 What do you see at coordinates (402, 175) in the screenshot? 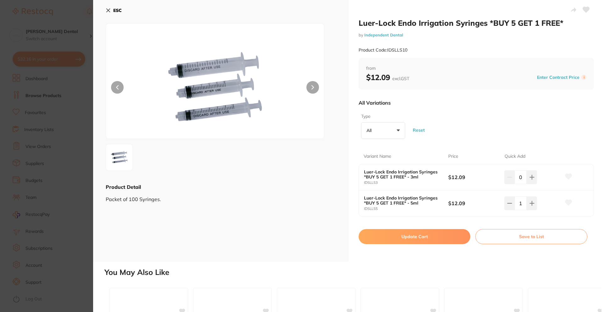
I see `b: Luer-Lock Endo Irrigation Syringes *BUY 5 GET 1 FREE* - 3ml` at bounding box center [402, 175].